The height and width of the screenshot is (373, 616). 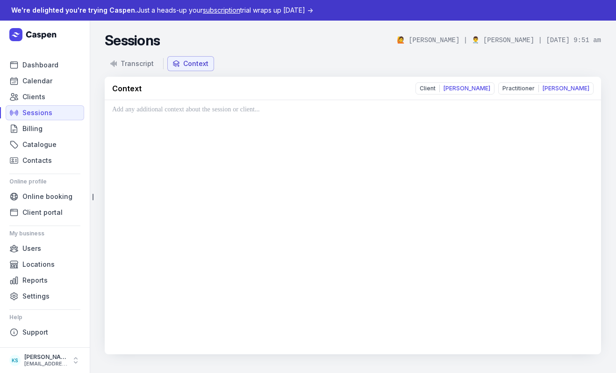 What do you see at coordinates (37, 81) in the screenshot?
I see `span: Calendar` at bounding box center [37, 81].